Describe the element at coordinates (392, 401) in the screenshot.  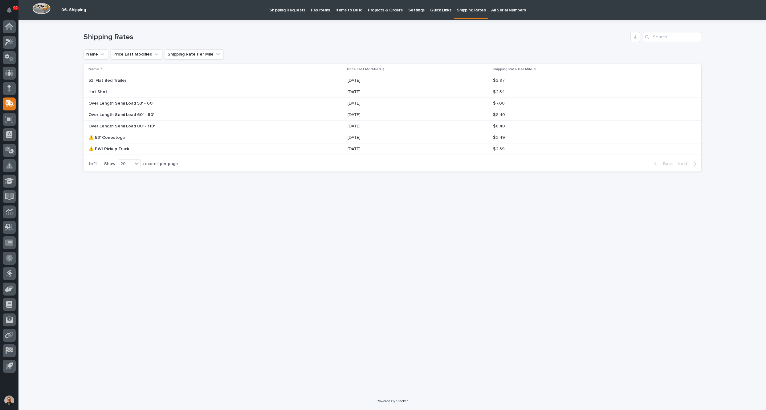
I see `a: Powered By Stacker` at that location.